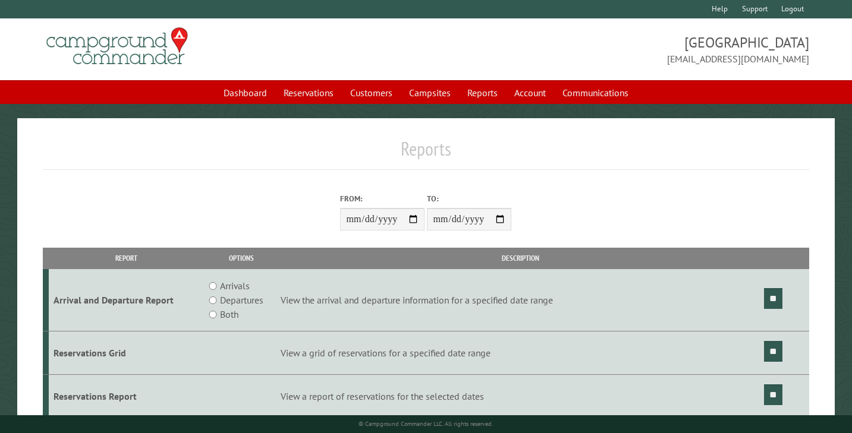 This screenshot has width=852, height=433. What do you see at coordinates (245, 93) in the screenshot?
I see `a: Dashboard` at bounding box center [245, 93].